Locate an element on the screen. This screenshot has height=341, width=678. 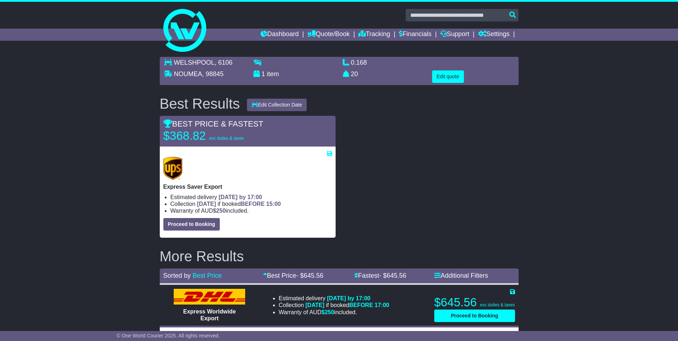
span: , 98845 is located at coordinates (213, 74).